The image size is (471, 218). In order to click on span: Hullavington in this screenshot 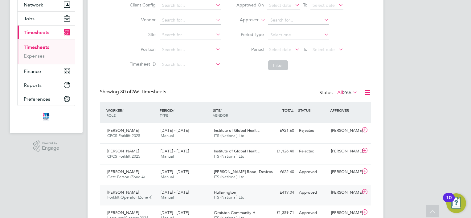, I will do `click(225, 192)`.